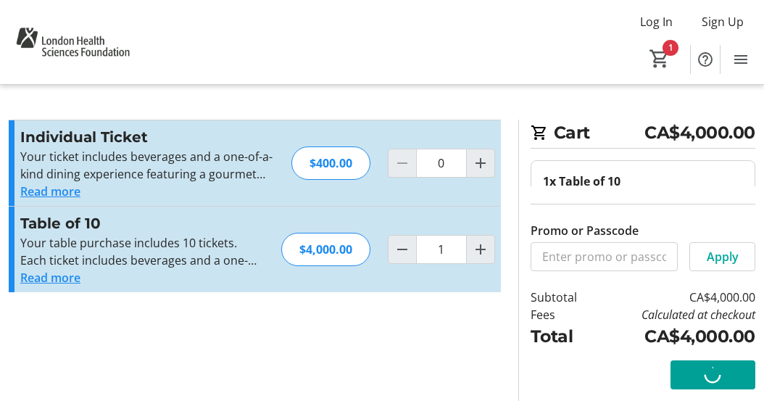  Describe the element at coordinates (331, 163) in the screenshot. I see `div: $400.00` at that location.